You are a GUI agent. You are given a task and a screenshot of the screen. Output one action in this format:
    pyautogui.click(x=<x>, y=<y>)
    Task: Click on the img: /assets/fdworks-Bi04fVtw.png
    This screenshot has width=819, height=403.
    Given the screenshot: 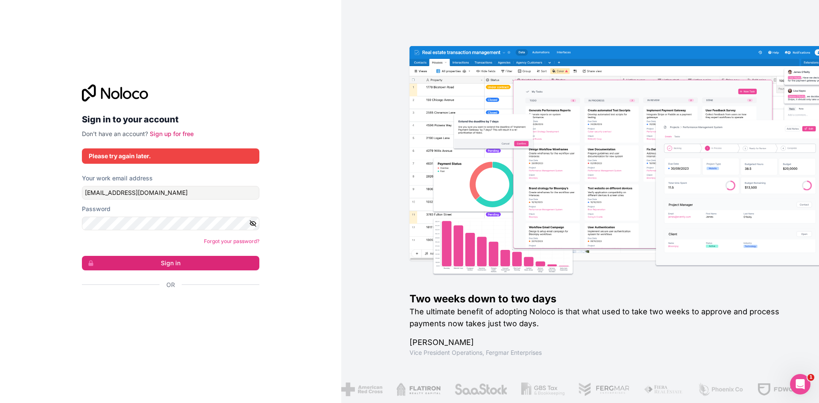 What is the action you would take?
    pyautogui.click(x=782, y=389)
    